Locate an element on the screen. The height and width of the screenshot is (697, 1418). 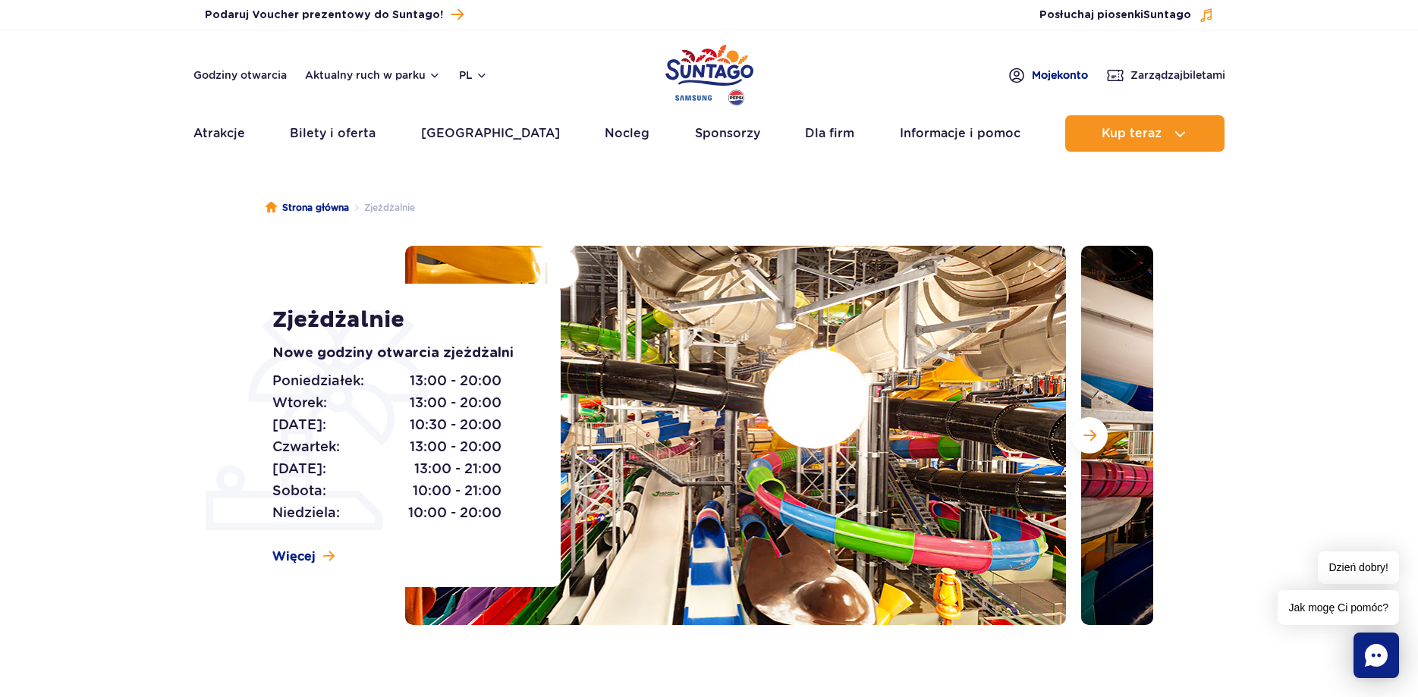
span: Posłuchaj piosenki is located at coordinates (1116, 15).